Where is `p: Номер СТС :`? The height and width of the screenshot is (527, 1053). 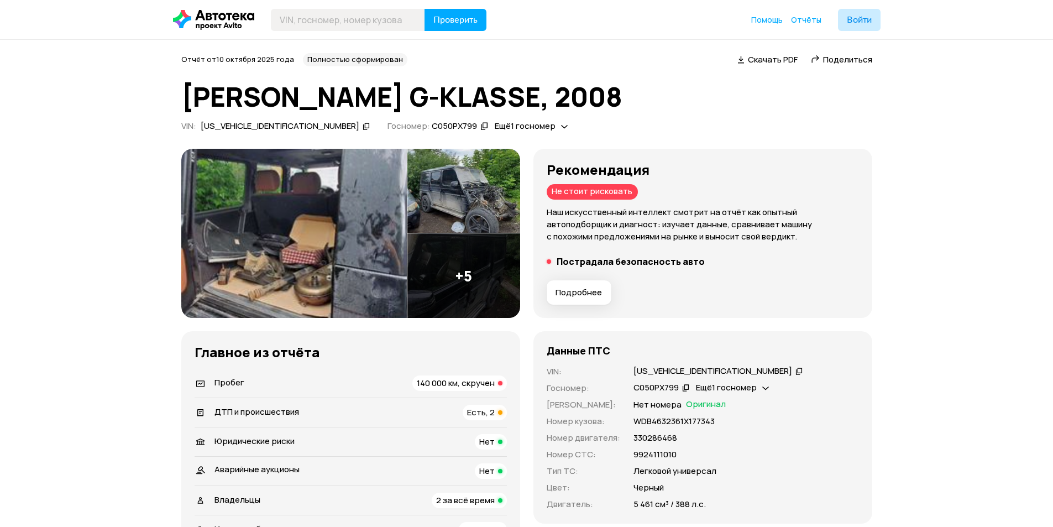
p: Номер СТС : is located at coordinates (583, 454).